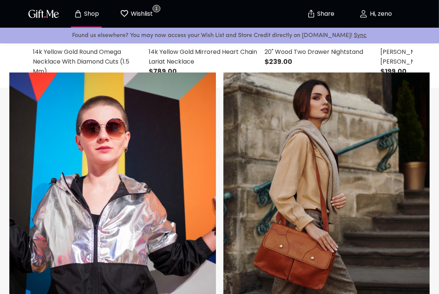 This screenshot has width=439, height=294. I want to click on img: GiftMe Logo, so click(44, 13).